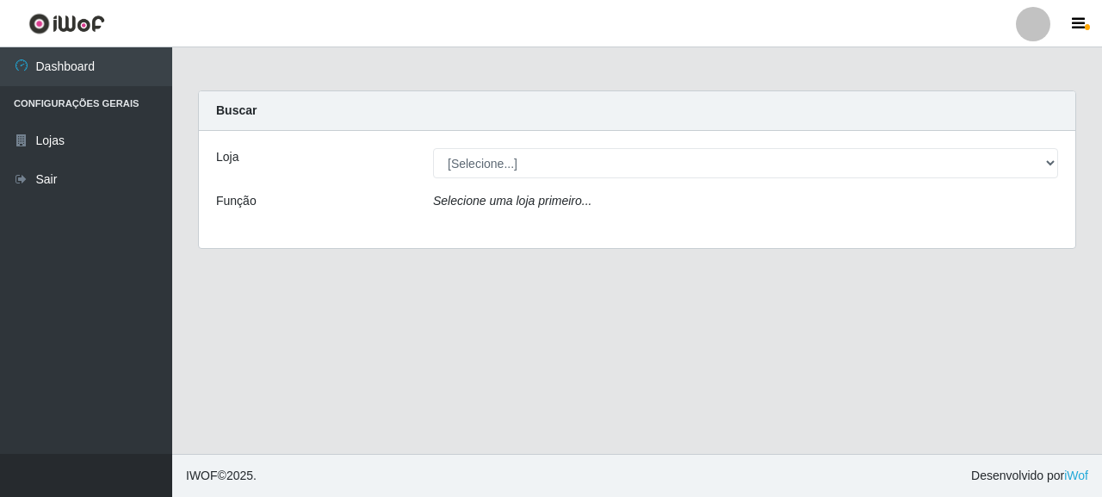 Image resolution: width=1102 pixels, height=497 pixels. Describe the element at coordinates (236, 201) in the screenshot. I see `label: Função` at that location.